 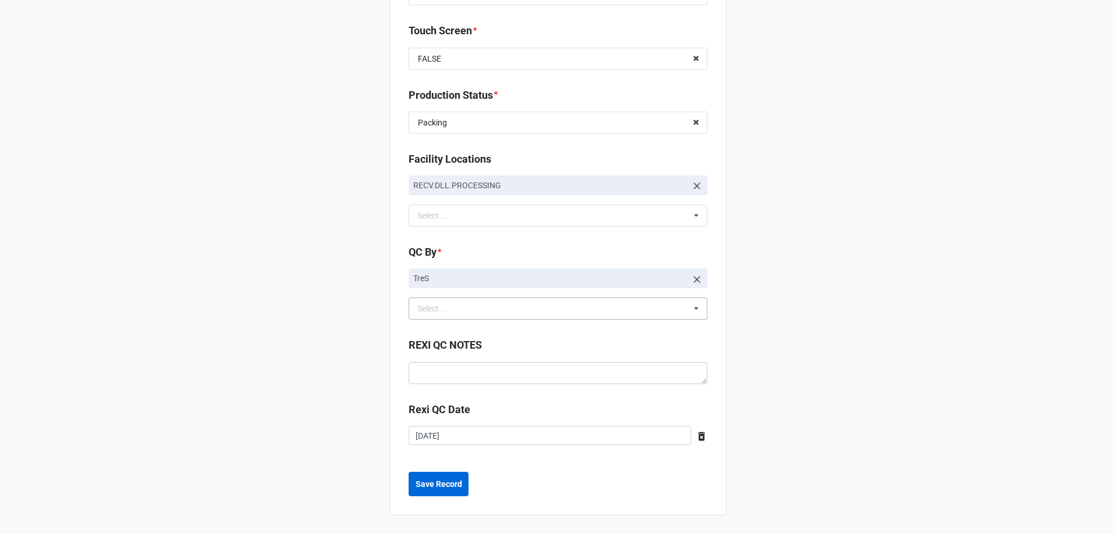 What do you see at coordinates (451, 95) in the screenshot?
I see `label: Production Status` at bounding box center [451, 95].